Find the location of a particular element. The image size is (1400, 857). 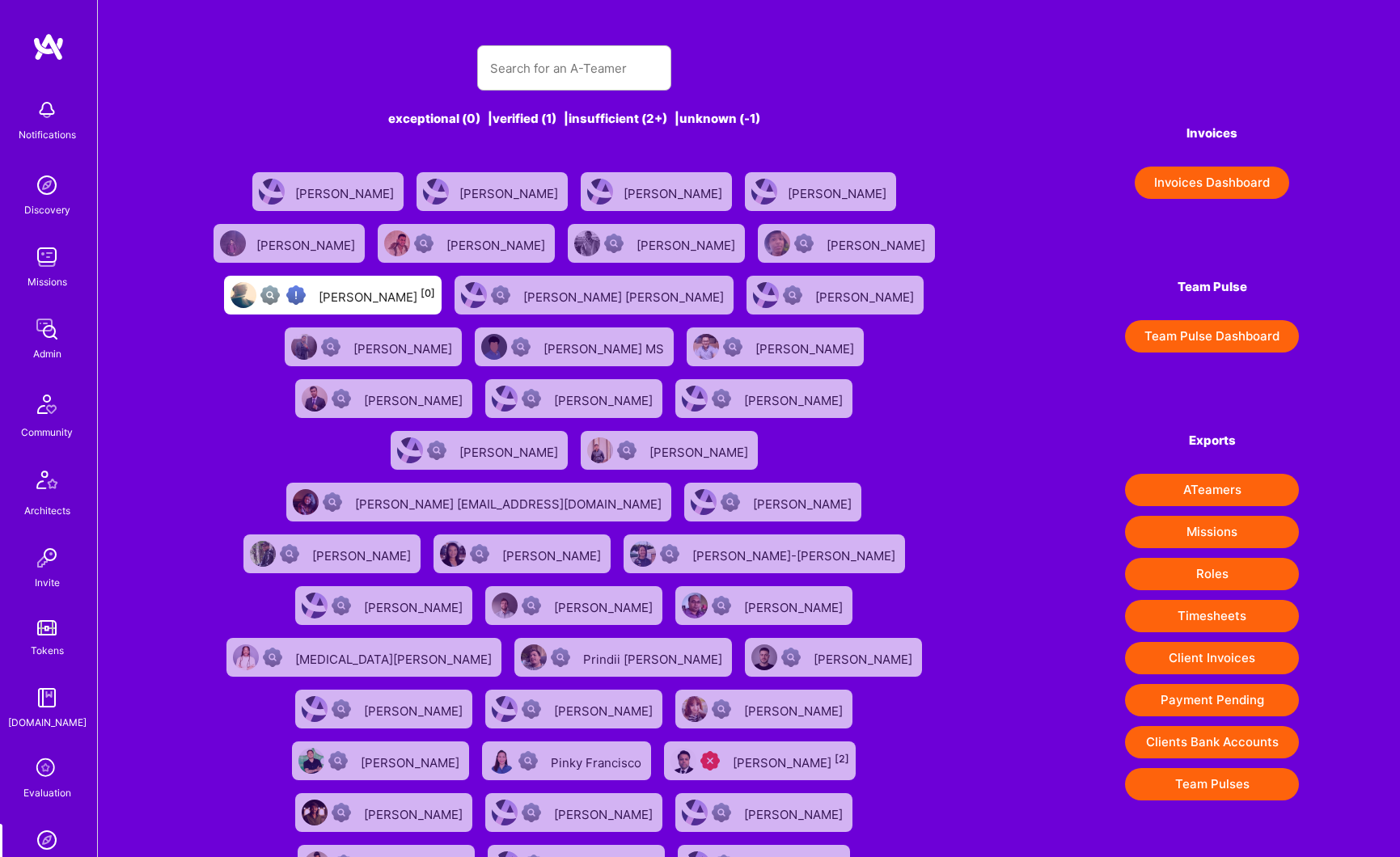

button: ATeamers is located at coordinates (1212, 490).